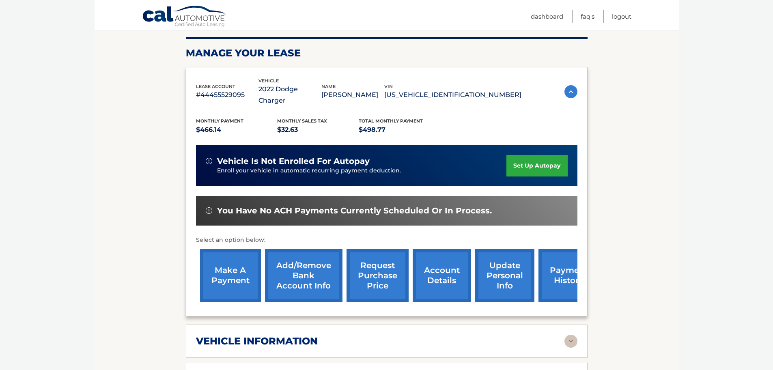 The height and width of the screenshot is (370, 773). What do you see at coordinates (328, 86) in the screenshot?
I see `span: name` at bounding box center [328, 86].